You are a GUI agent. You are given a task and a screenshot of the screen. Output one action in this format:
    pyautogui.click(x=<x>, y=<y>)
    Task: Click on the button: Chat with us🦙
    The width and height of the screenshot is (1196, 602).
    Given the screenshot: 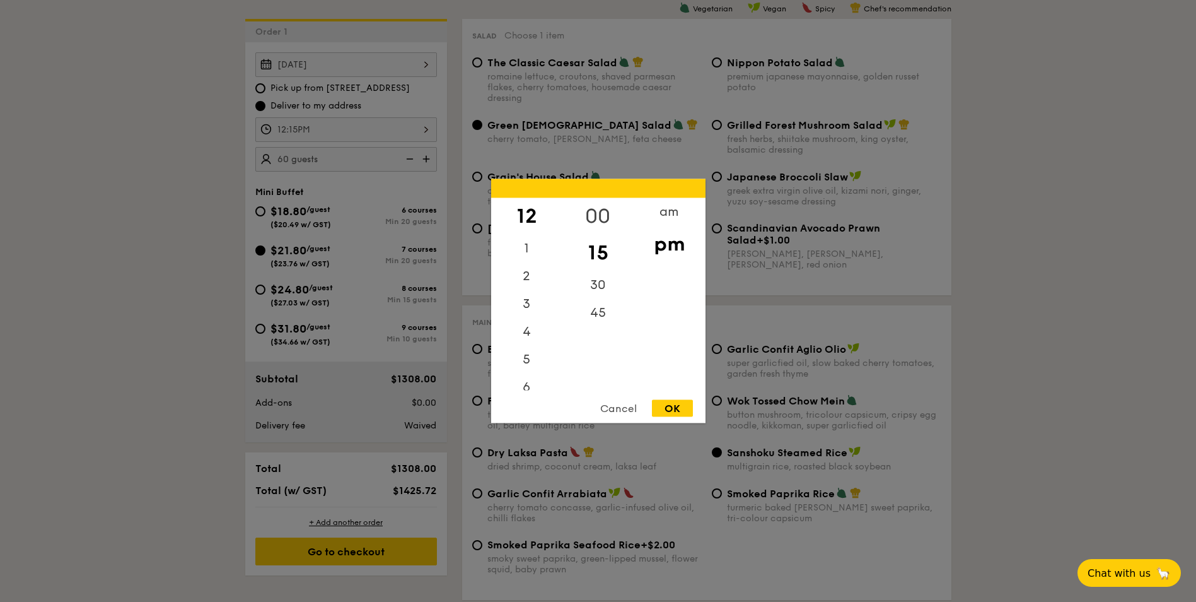 What is the action you would take?
    pyautogui.click(x=1129, y=573)
    